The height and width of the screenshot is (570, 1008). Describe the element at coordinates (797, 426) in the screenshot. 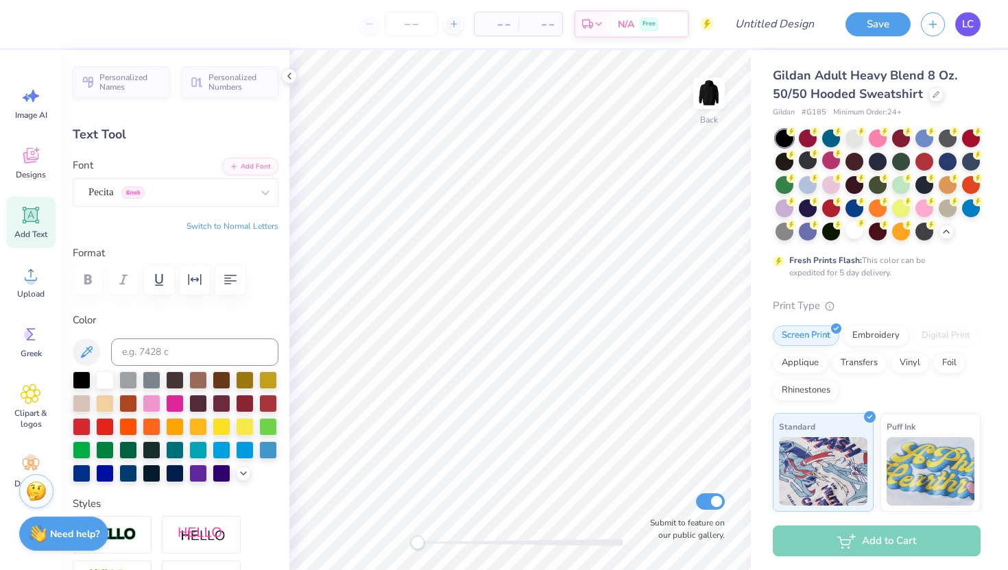

I see `span: Standard` at that location.